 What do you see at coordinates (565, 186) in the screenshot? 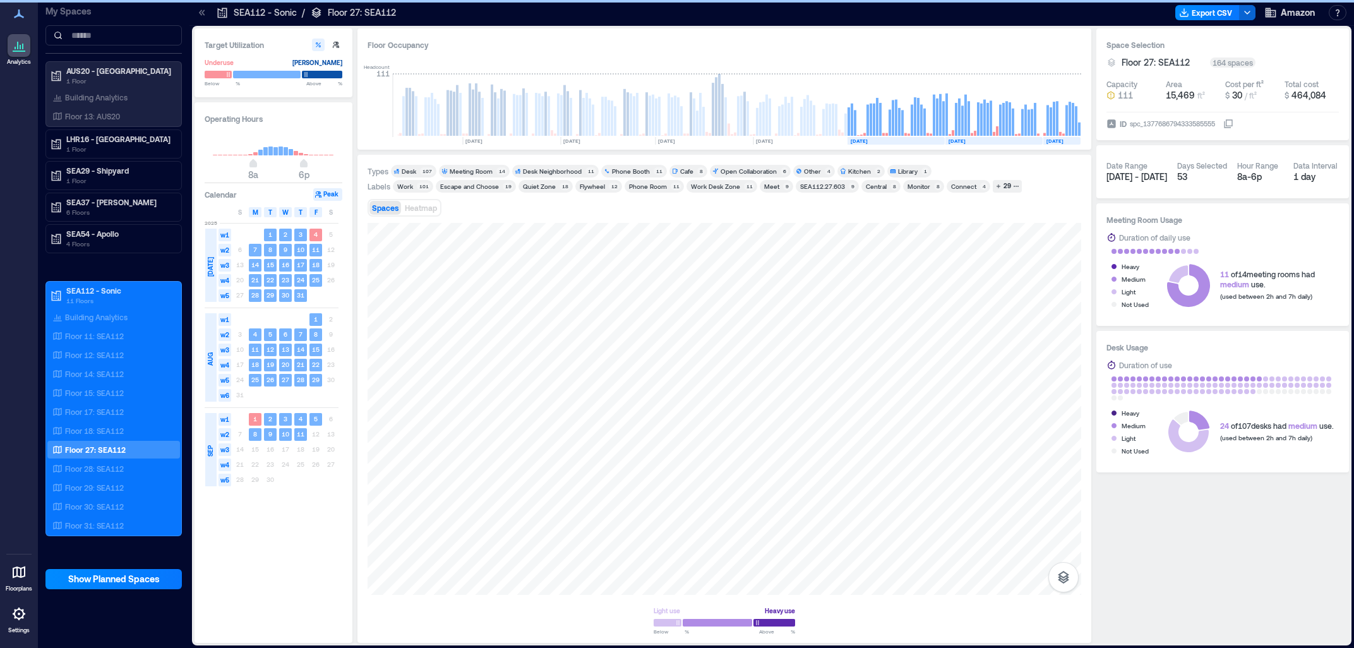
I see `div: 18` at bounding box center [565, 186].